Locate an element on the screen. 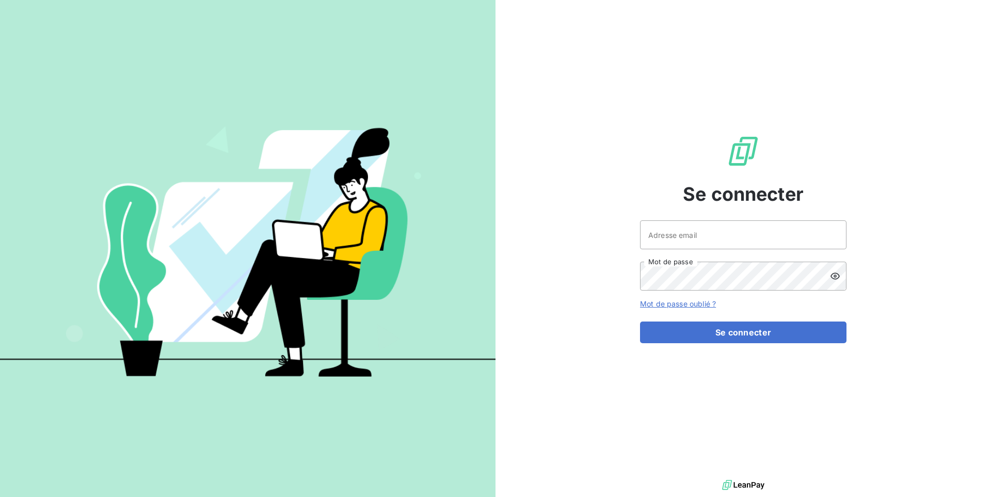 The image size is (991, 497). img: logo is located at coordinates (743, 485).